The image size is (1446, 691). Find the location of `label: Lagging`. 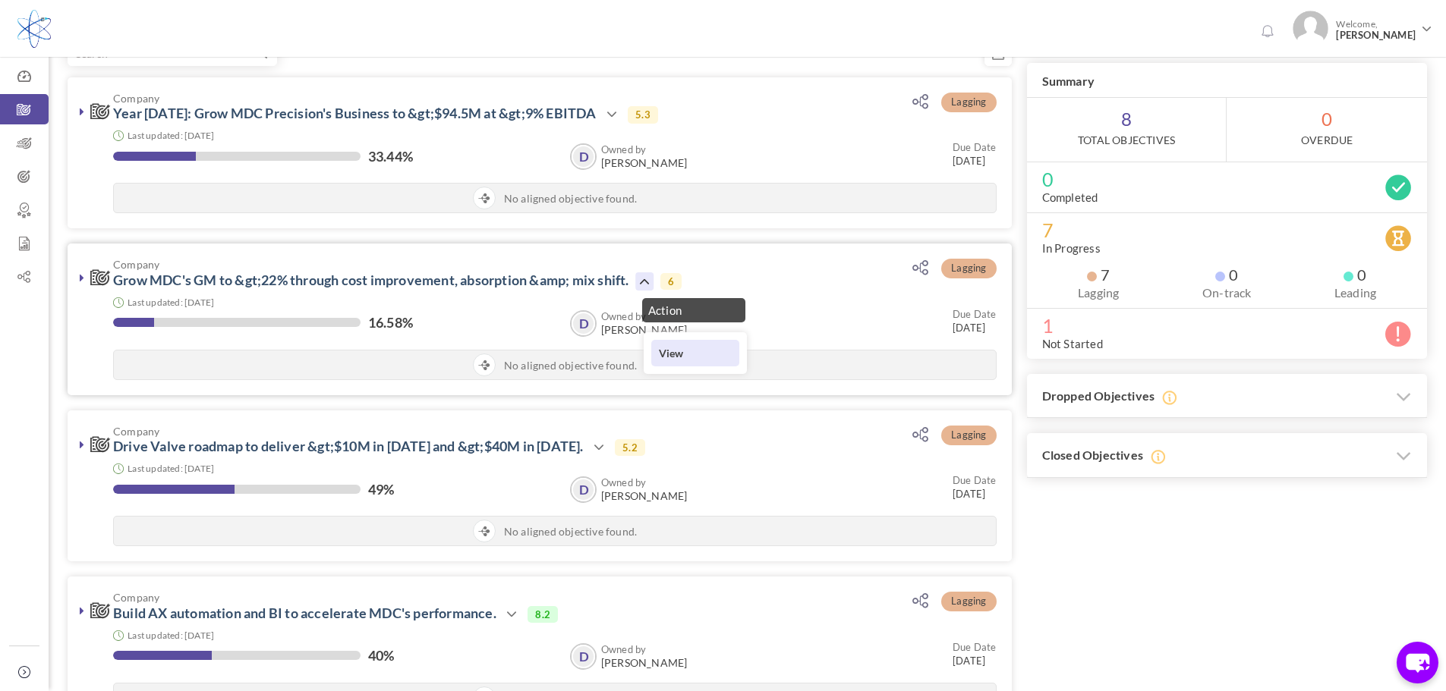

label: Lagging is located at coordinates (1098, 293).